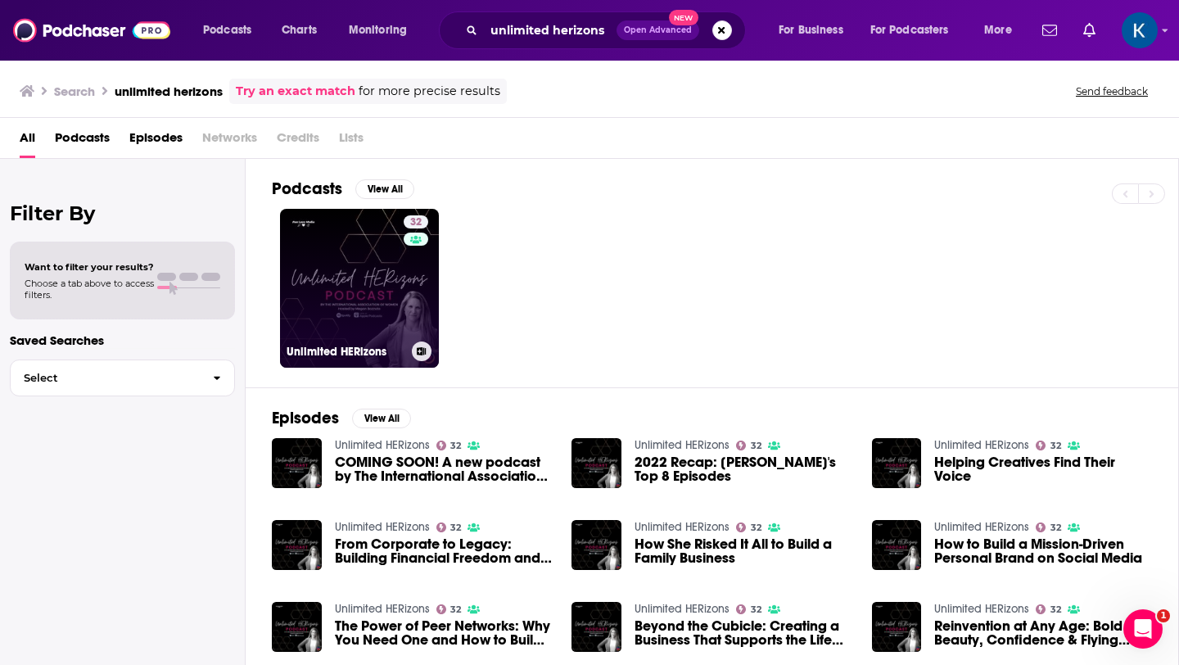  I want to click on span: Want to filter your results?, so click(89, 267).